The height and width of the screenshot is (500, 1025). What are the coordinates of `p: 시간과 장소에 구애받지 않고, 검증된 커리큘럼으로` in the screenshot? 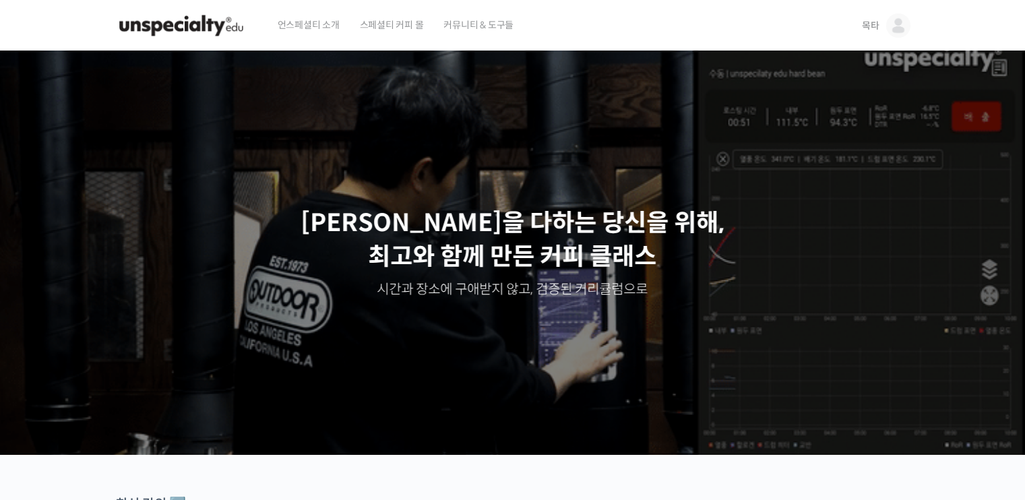 It's located at (513, 290).